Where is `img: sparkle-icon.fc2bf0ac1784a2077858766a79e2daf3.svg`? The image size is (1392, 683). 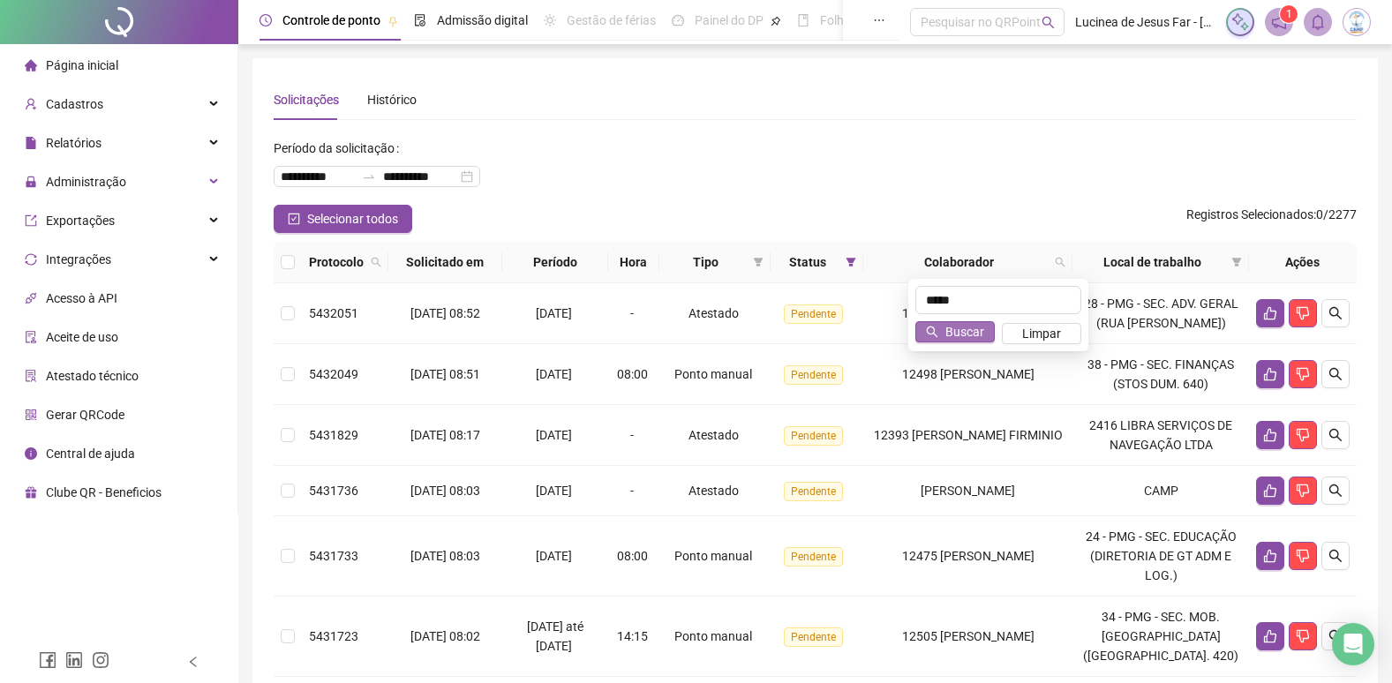 img: sparkle-icon.fc2bf0ac1784a2077858766a79e2daf3.svg is located at coordinates (1240, 22).